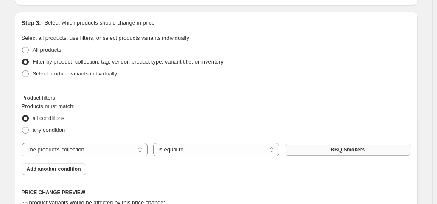 This screenshot has width=437, height=204. I want to click on span: all conditions, so click(48, 118).